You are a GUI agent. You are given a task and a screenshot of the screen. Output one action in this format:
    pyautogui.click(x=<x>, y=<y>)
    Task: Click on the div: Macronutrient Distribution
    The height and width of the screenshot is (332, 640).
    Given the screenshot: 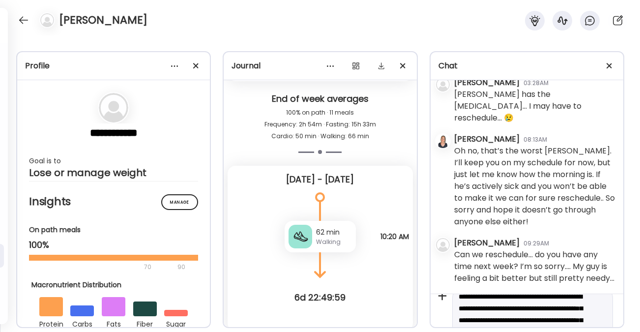 What is the action you would take?
    pyautogui.click(x=114, y=285)
    